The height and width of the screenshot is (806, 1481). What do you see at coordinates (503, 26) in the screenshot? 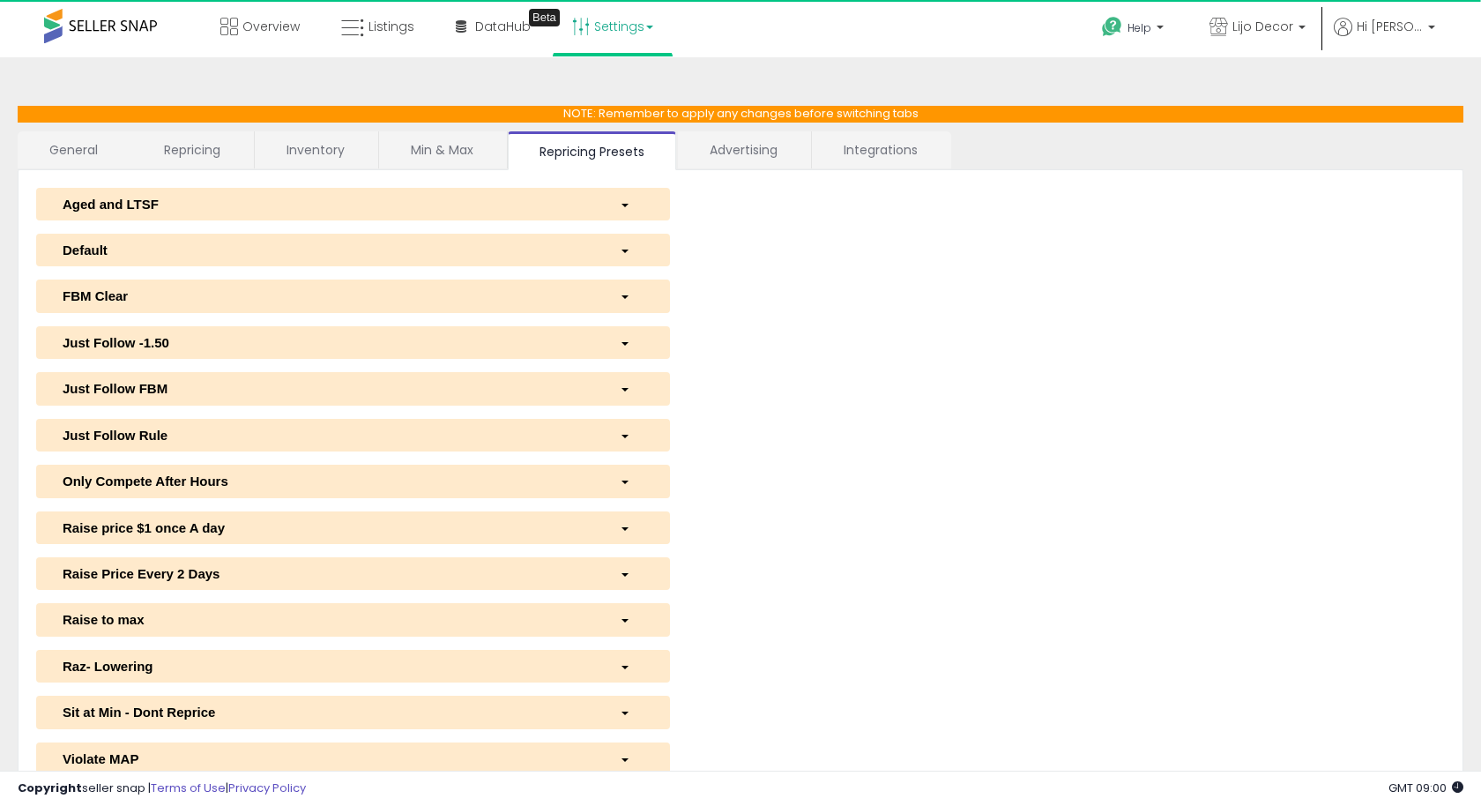
I see `span: DataHub` at bounding box center [503, 26].